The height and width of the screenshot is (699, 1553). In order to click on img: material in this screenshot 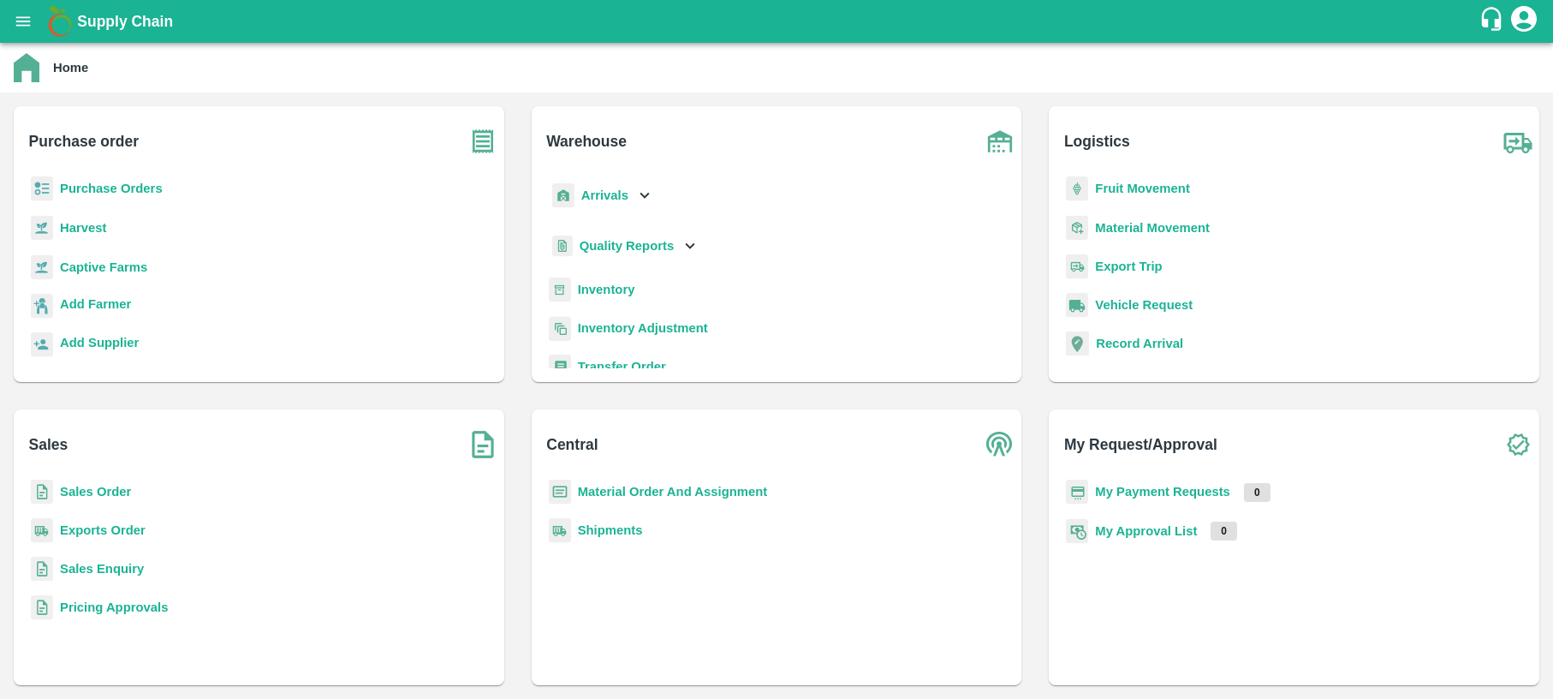, I will do `click(1077, 228)`.